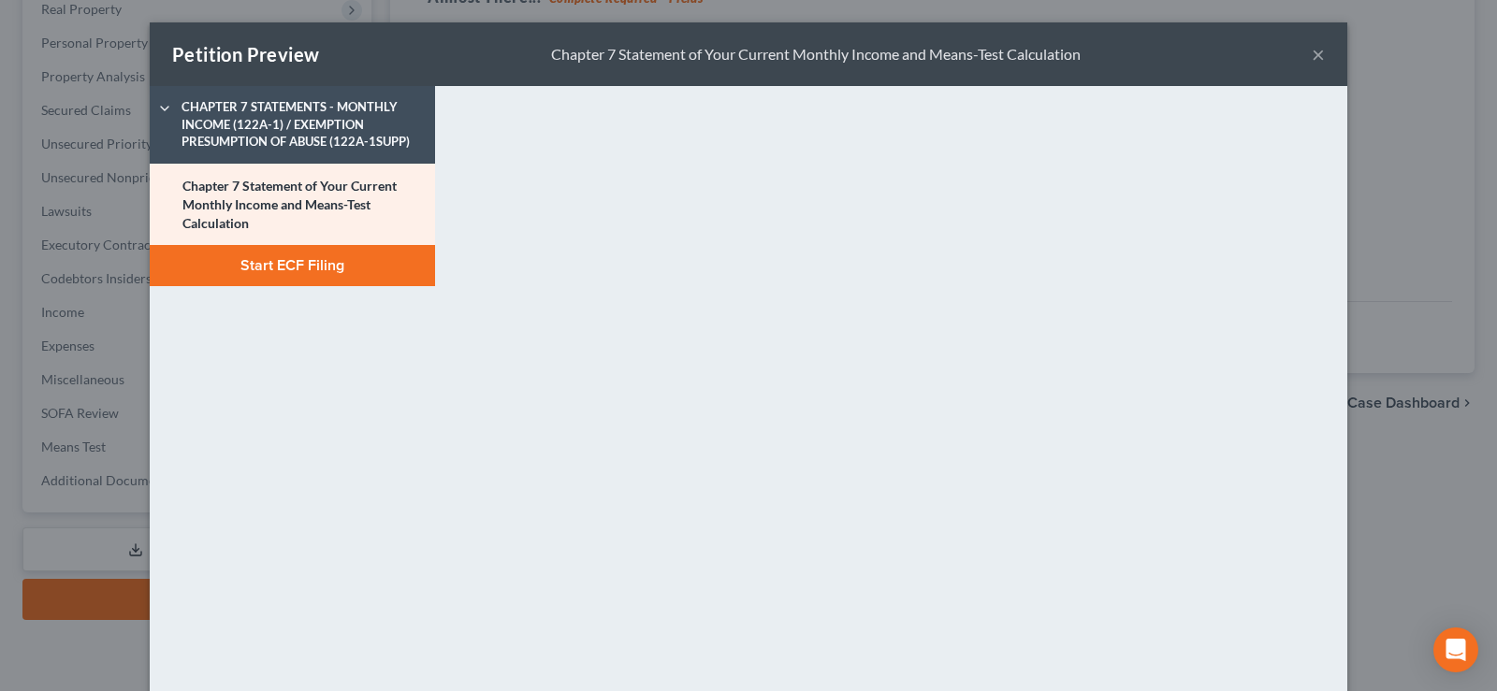 The height and width of the screenshot is (691, 1497). Describe the element at coordinates (816, 54) in the screenshot. I see `div: Chapter 7 Statement of Your Current Monthly Income and Means-Test Calculation` at that location.